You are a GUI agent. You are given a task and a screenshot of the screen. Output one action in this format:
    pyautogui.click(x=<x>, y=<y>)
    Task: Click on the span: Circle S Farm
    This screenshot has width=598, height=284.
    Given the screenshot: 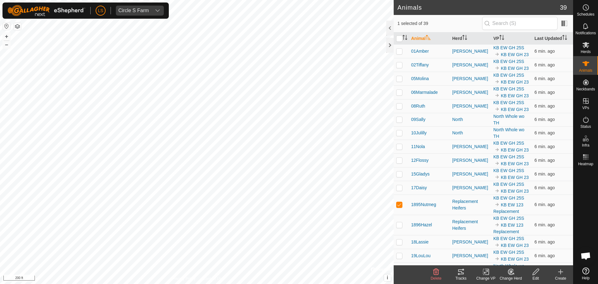 What is the action you would take?
    pyautogui.click(x=134, y=11)
    